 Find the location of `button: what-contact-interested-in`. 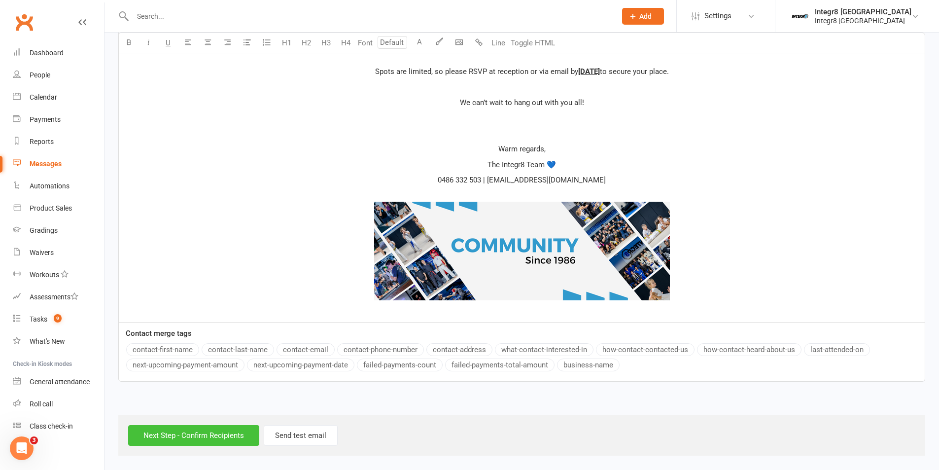

button: what-contact-interested-in is located at coordinates (544, 350).